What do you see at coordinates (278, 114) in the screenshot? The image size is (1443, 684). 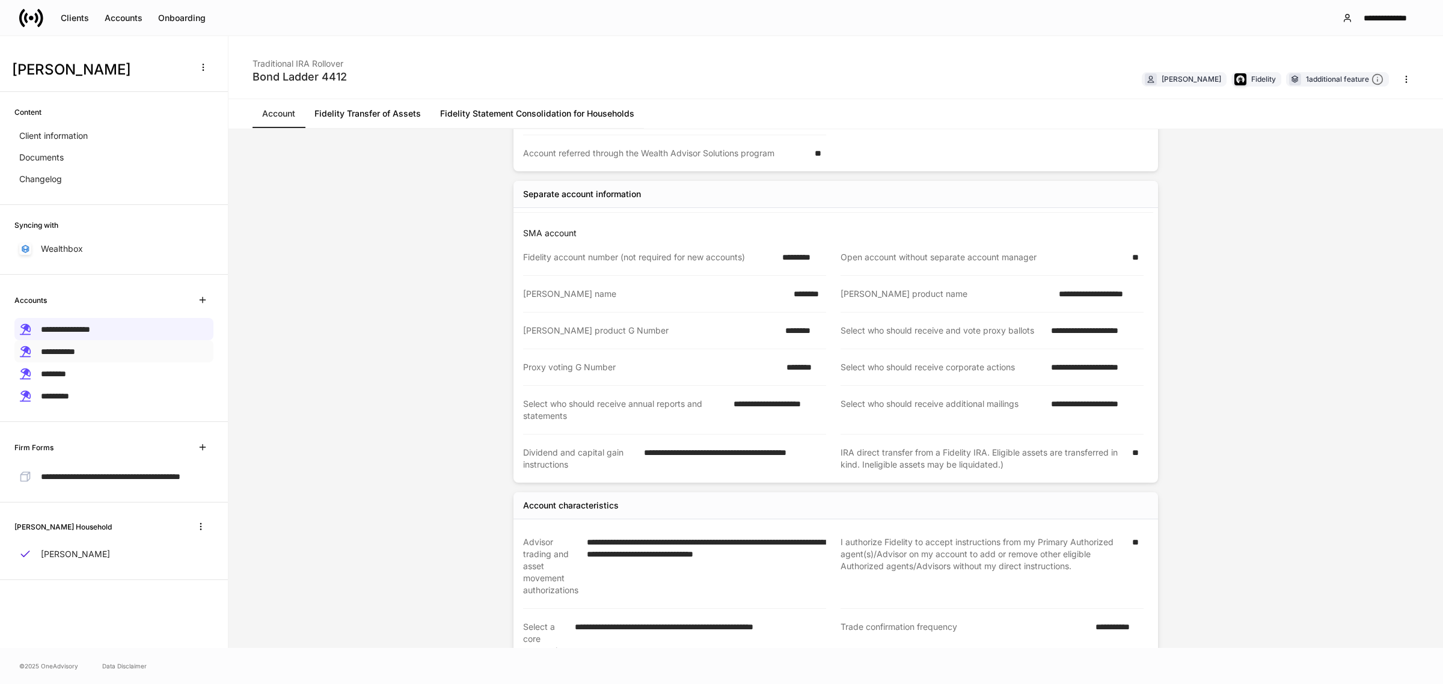 I see `a: Account` at bounding box center [278, 114].